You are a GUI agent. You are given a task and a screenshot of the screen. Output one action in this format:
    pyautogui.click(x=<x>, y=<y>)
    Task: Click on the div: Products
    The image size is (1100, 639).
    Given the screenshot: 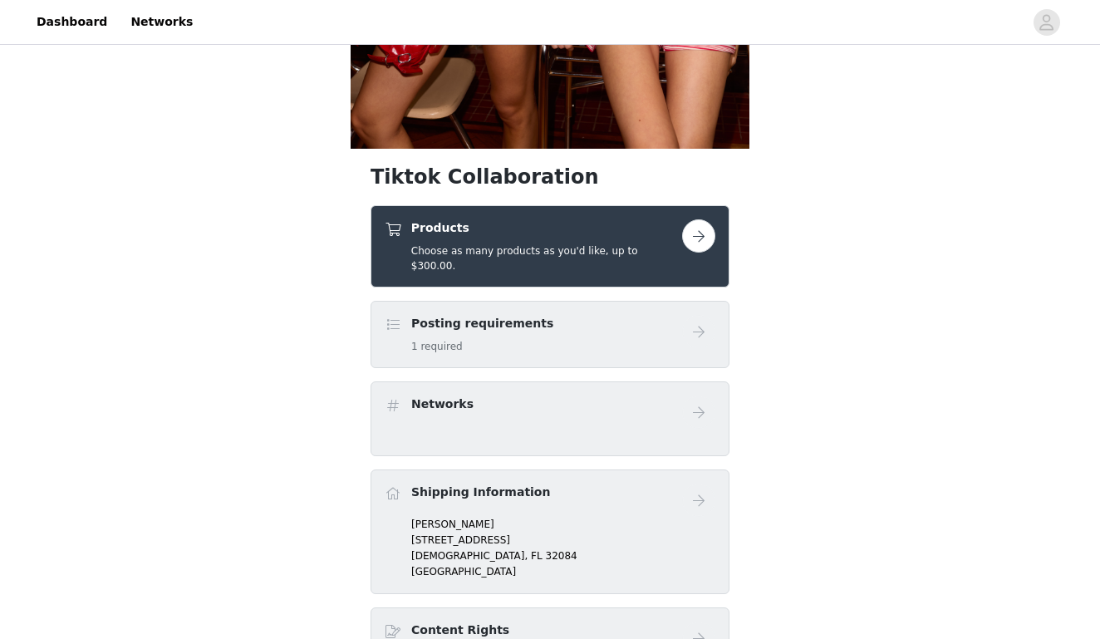 What is the action you would take?
    pyautogui.click(x=550, y=246)
    